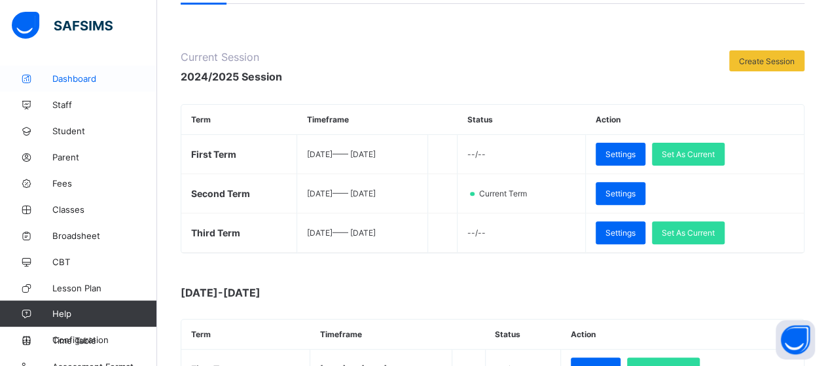 This screenshot has height=366, width=828. I want to click on span: Fees, so click(105, 183).